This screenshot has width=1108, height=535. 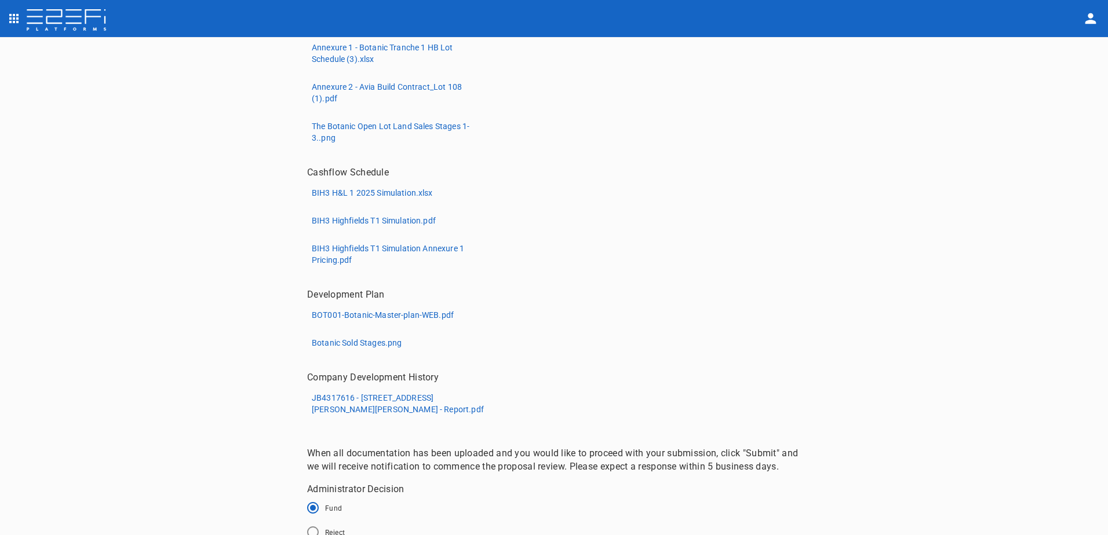 I want to click on button: BIH3 Highfields T1 Simulation.pdf, so click(x=374, y=221).